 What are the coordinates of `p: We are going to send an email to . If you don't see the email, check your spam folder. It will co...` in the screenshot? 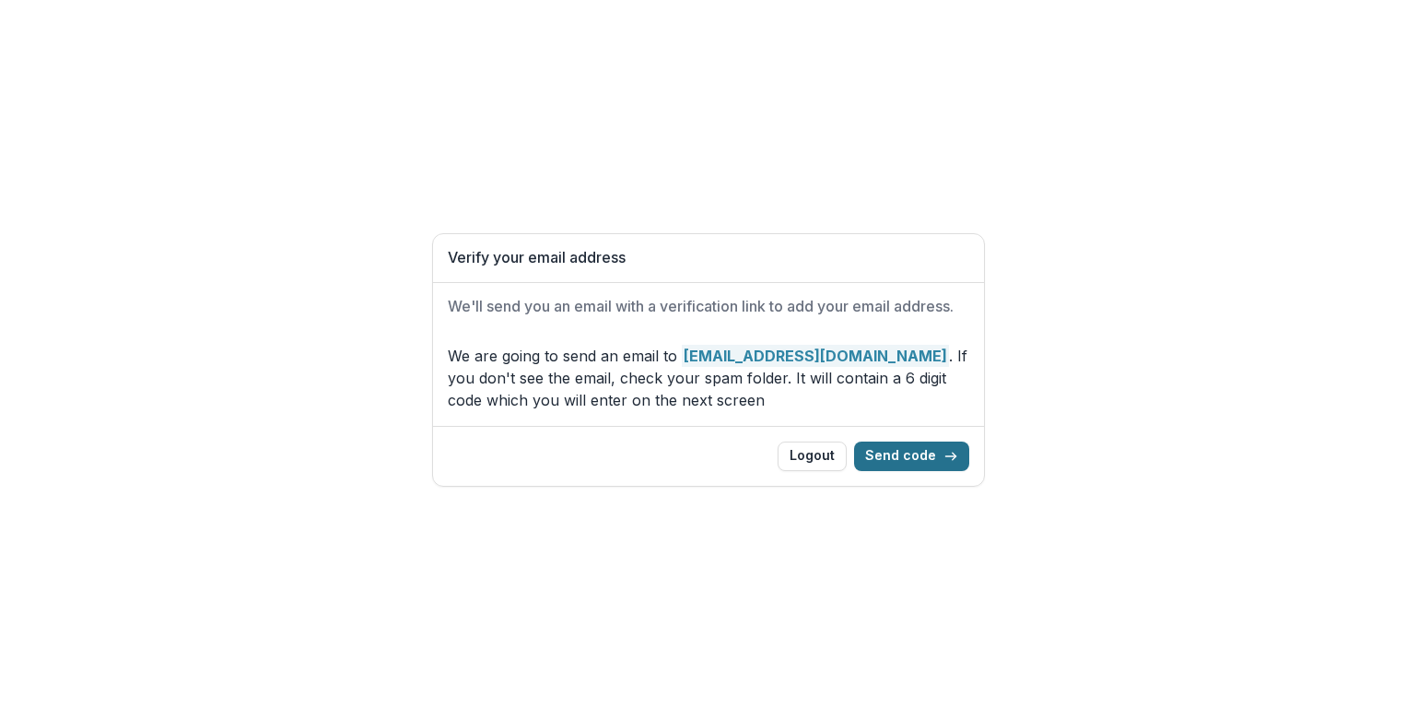 It's located at (709, 378).